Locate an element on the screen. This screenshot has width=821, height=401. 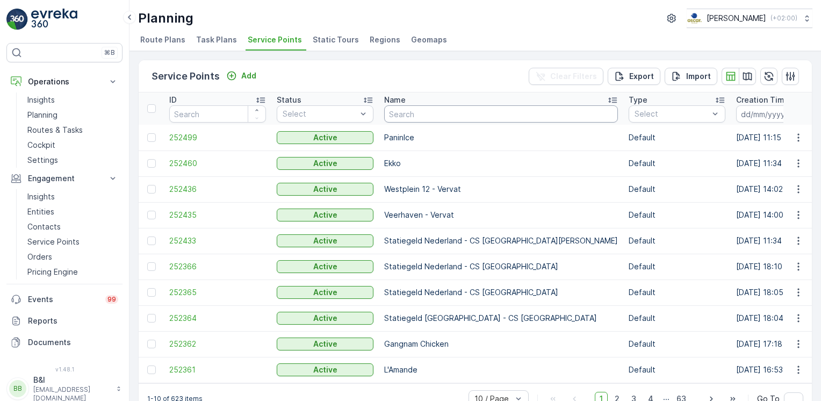
span: Regions is located at coordinates (385, 40).